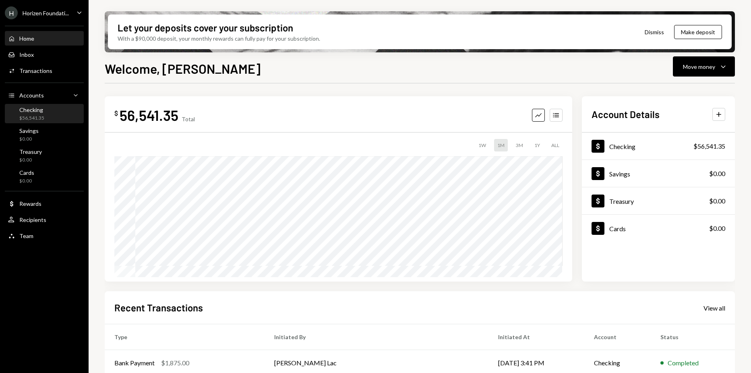  What do you see at coordinates (44, 70) in the screenshot?
I see `a: Transactions` at bounding box center [44, 70].